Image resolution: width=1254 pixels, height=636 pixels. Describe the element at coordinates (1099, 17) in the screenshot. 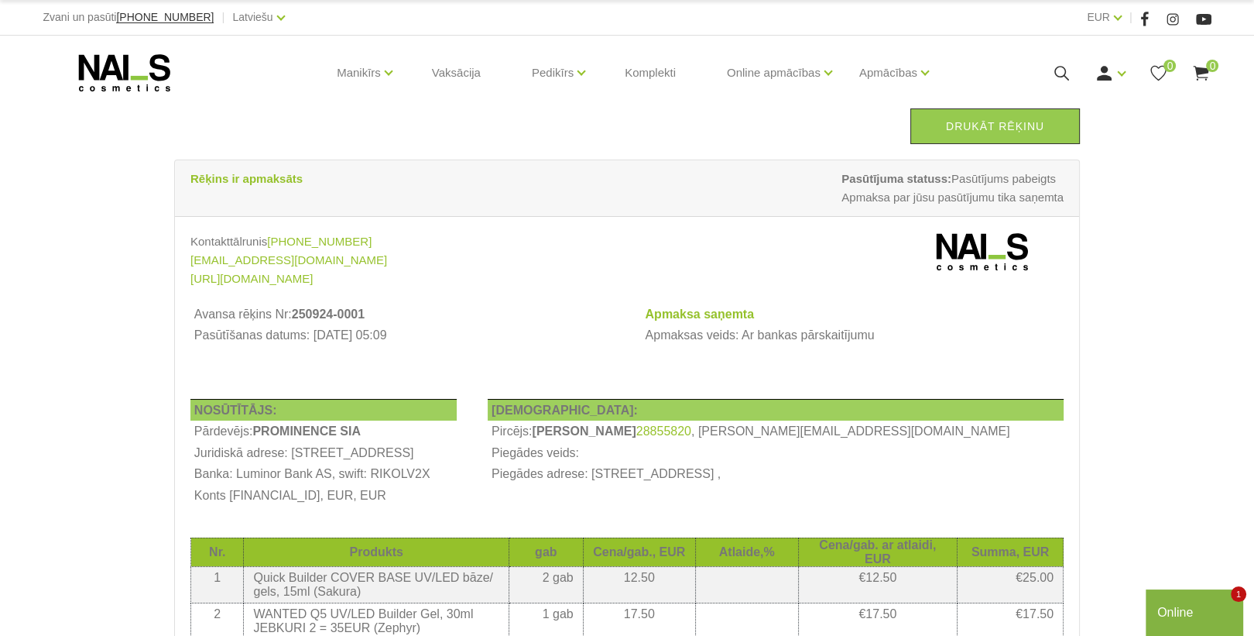

I see `a: EUR` at that location.